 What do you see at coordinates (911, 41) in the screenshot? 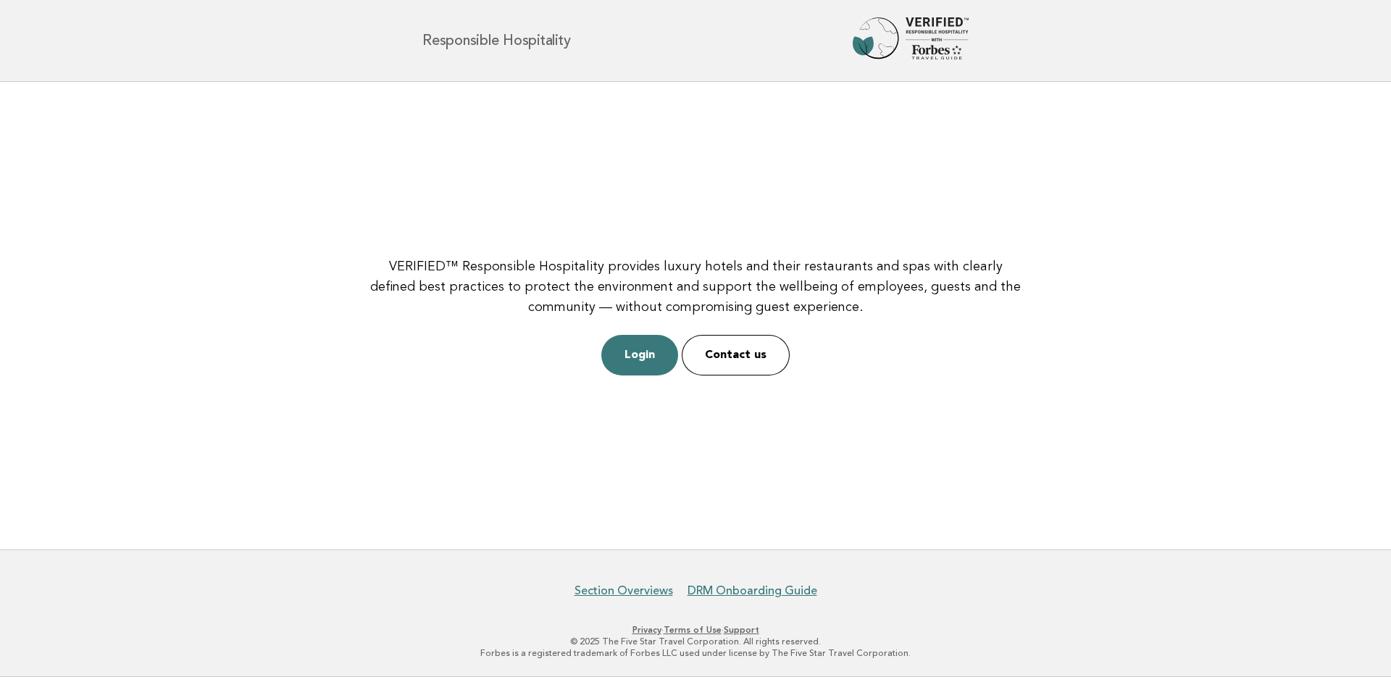
I see `img: Forbes Travel Guide` at bounding box center [911, 41].